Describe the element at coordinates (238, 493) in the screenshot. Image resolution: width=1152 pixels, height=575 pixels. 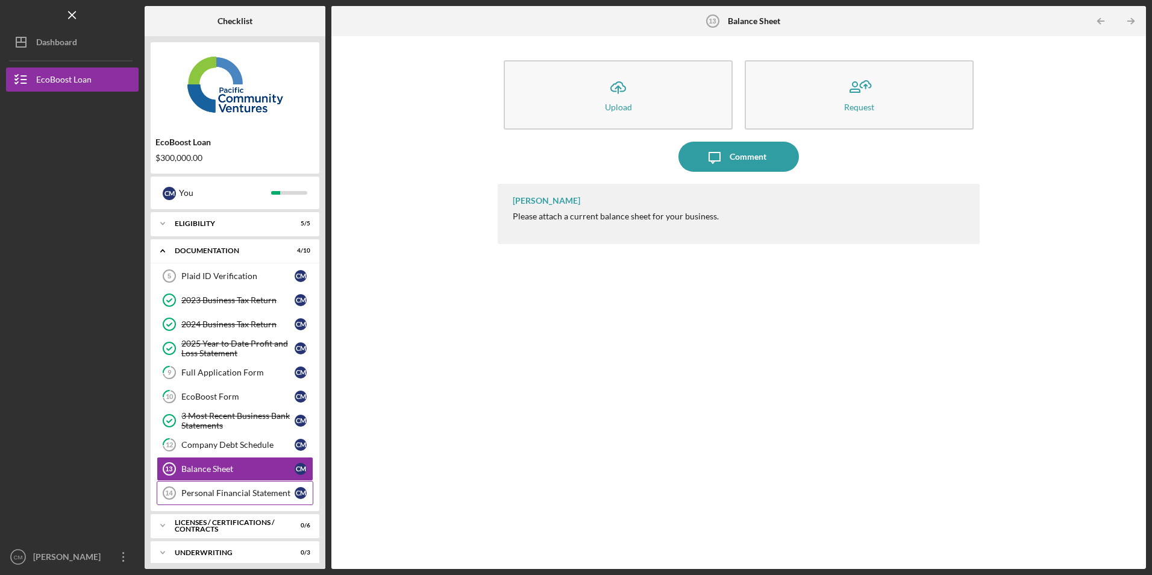
I see `div: Personal Financial Statement` at that location.